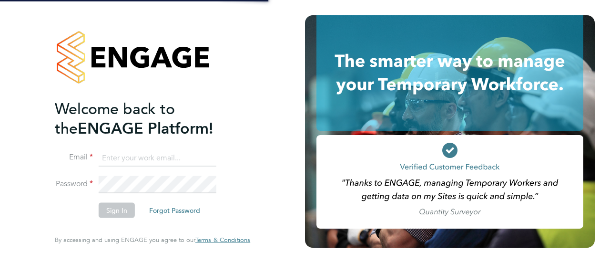 The width and height of the screenshot is (610, 263). Describe the element at coordinates (174, 210) in the screenshot. I see `button: Forgot Password` at that location.